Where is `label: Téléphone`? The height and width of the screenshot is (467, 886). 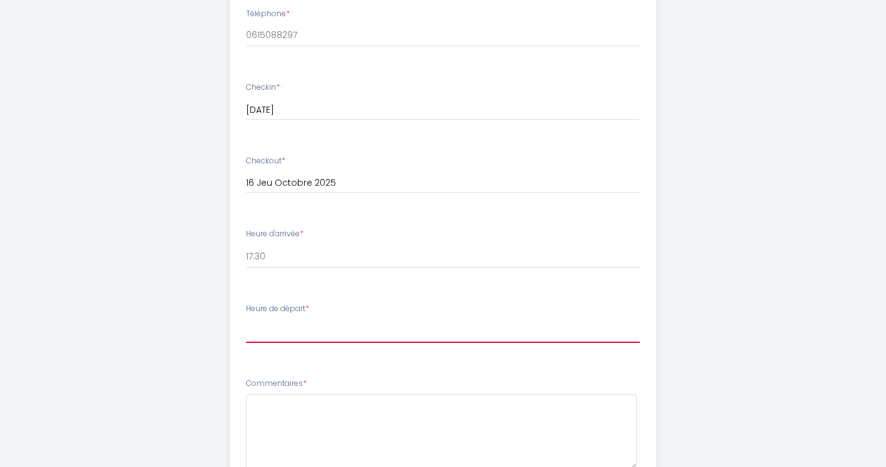 label: Téléphone is located at coordinates (268, 14).